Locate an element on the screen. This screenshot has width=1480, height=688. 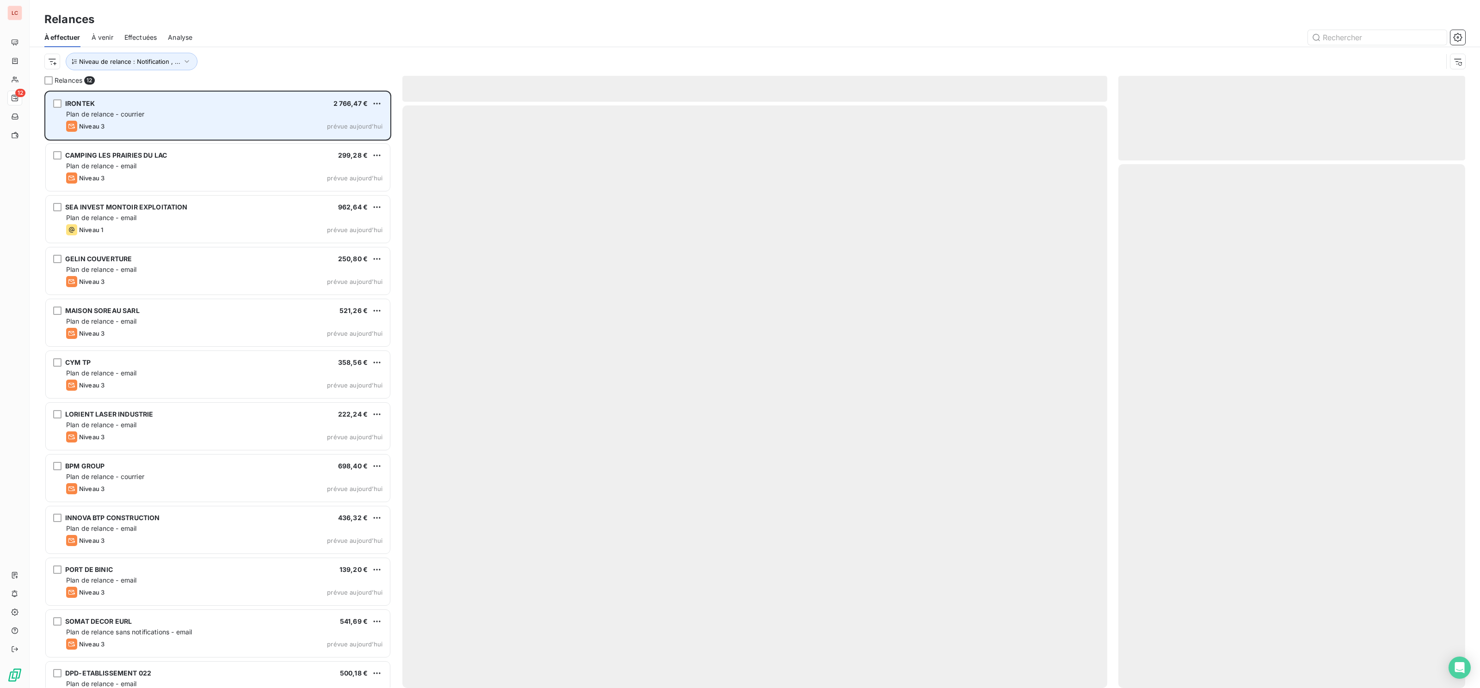
span: 299,28 € is located at coordinates (353, 155).